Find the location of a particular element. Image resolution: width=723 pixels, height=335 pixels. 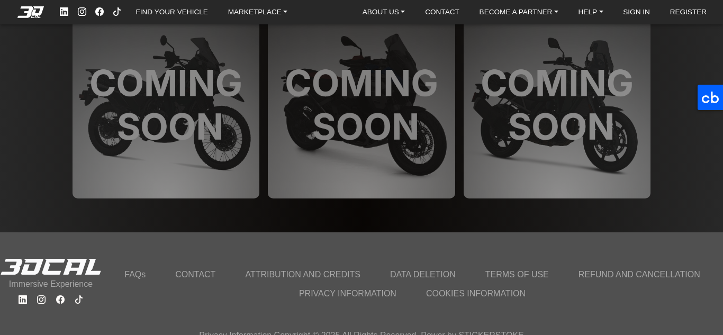

a: TERMS OF USE is located at coordinates (517, 275).